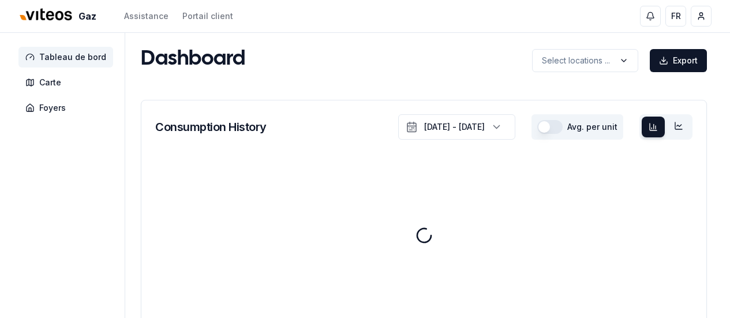 This screenshot has width=730, height=318. Describe the element at coordinates (678, 61) in the screenshot. I see `button: Export` at that location.